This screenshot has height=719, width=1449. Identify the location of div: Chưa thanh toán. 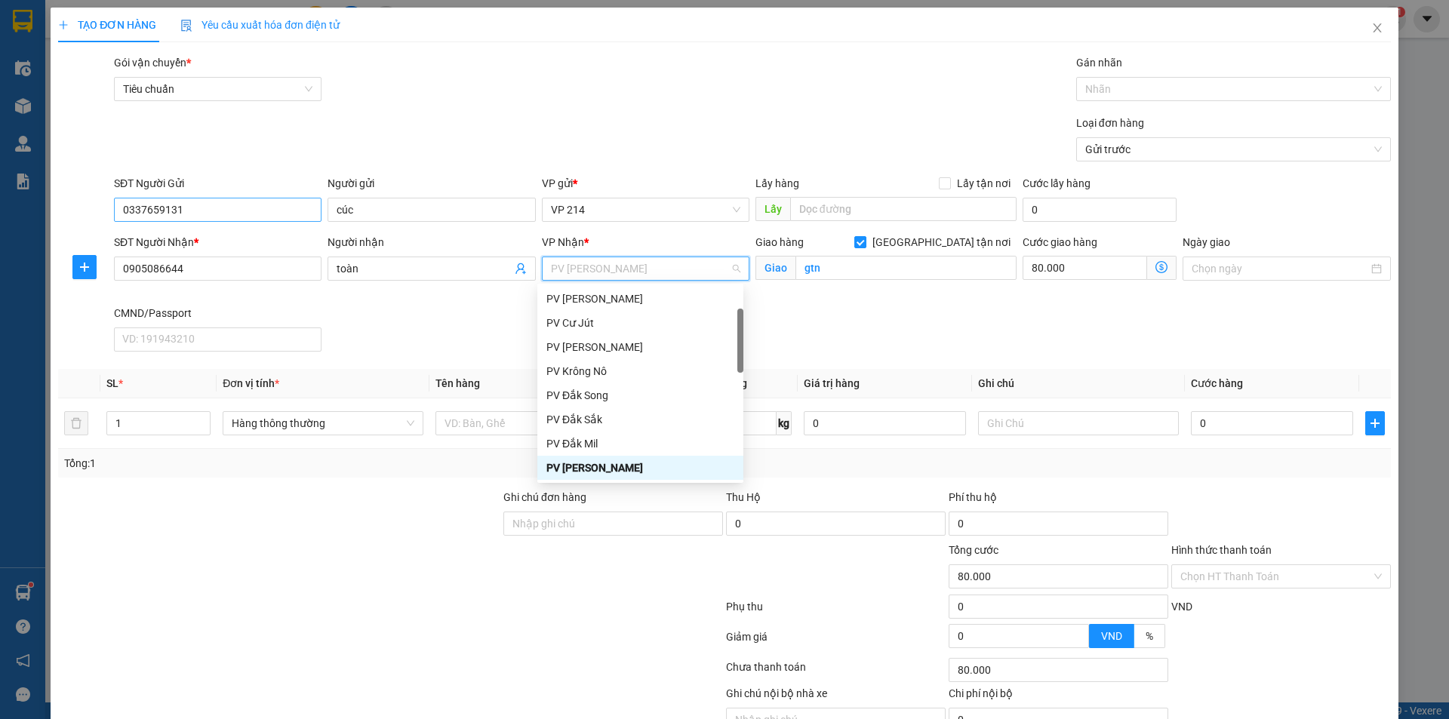
(835, 672).